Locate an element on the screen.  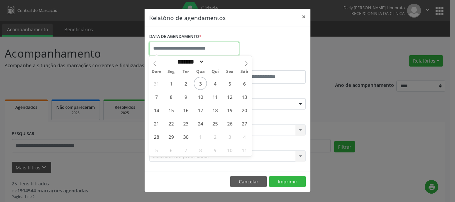
span: Setembro 4, 2025 is located at coordinates (215, 83).